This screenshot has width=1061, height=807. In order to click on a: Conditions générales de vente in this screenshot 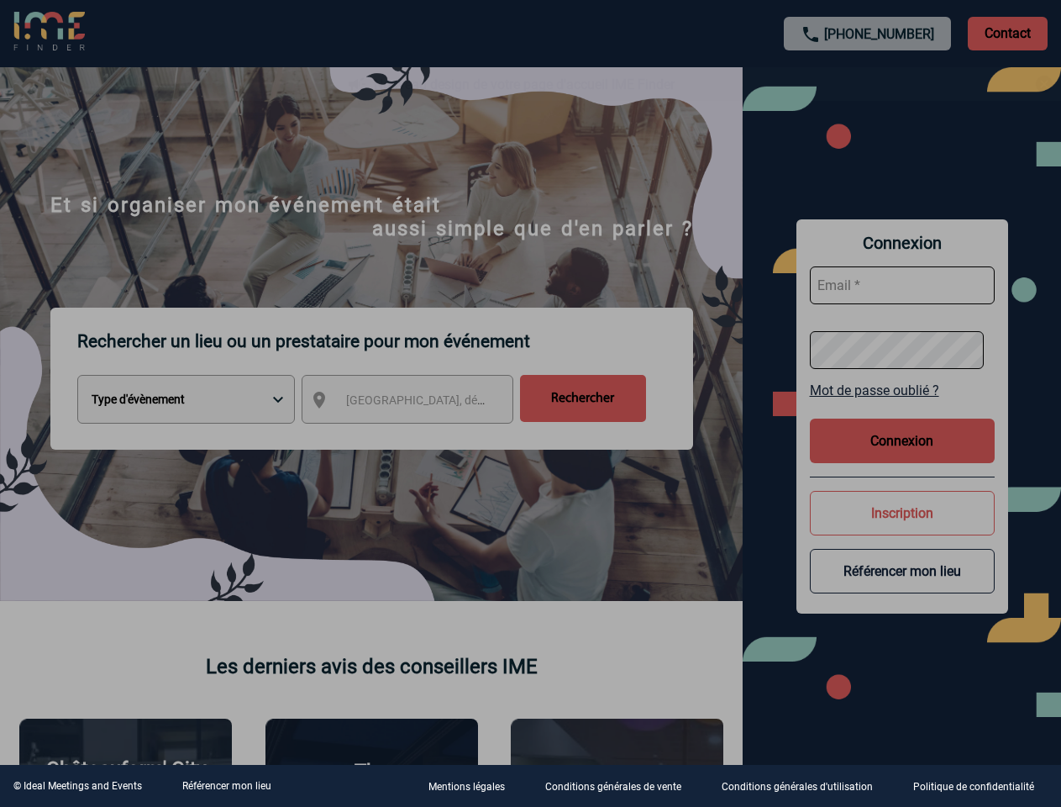, I will do `click(620, 786)`.